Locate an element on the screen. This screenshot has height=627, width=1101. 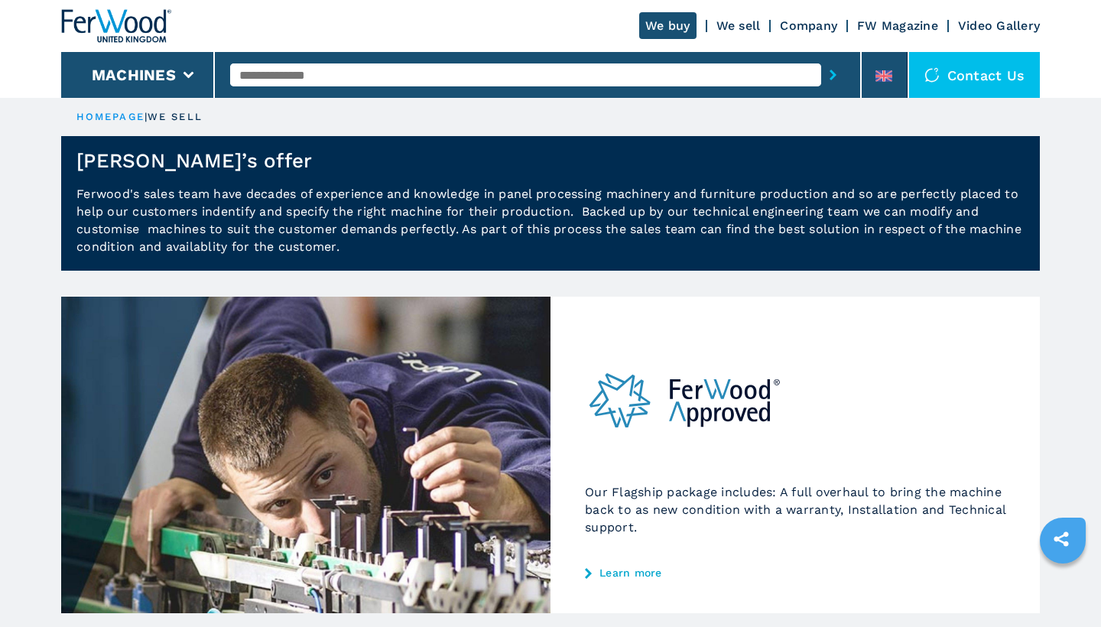
a: We buy is located at coordinates (668, 25).